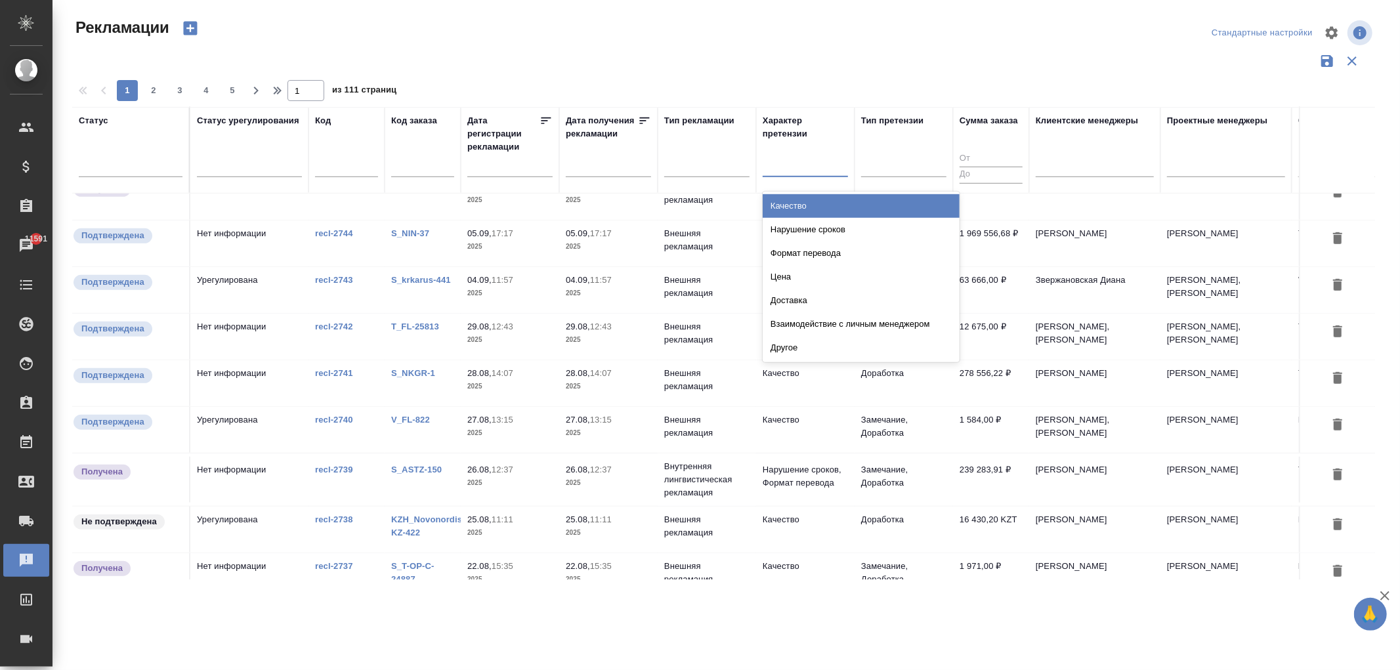 The image size is (1400, 670). Describe the element at coordinates (601, 373) in the screenshot. I see `p: 14:07` at that location.